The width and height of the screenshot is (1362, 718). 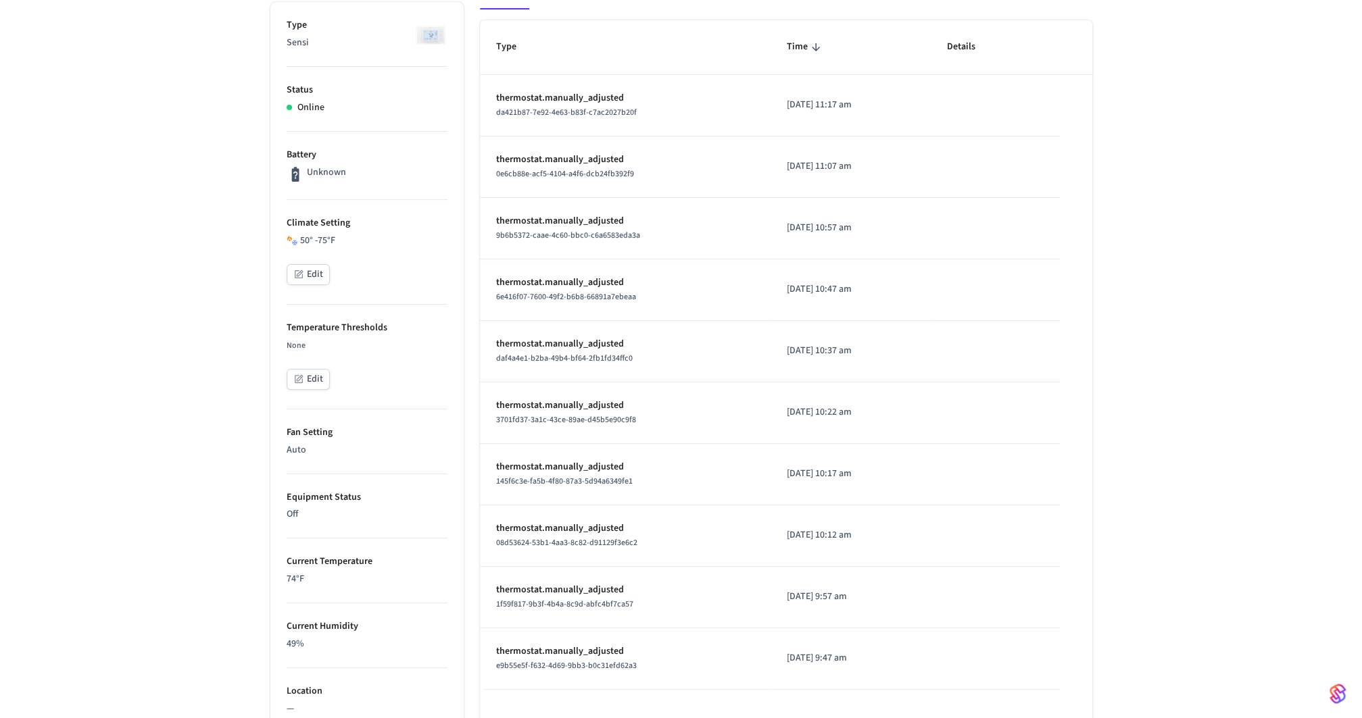 I want to click on p: Equipment Status, so click(x=367, y=497).